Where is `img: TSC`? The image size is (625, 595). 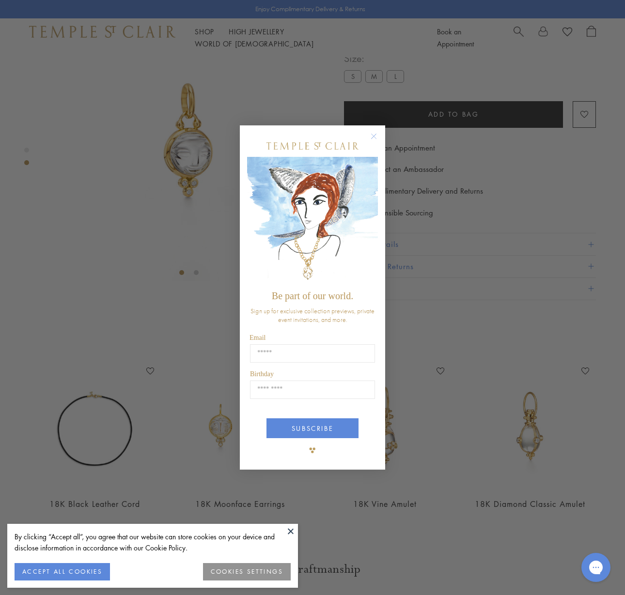 img: TSC is located at coordinates (312, 450).